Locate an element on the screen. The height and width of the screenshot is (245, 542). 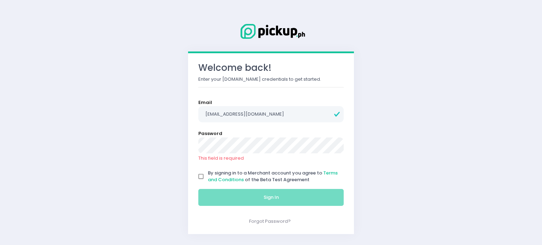
h3: Welcome back! is located at coordinates (271, 68).